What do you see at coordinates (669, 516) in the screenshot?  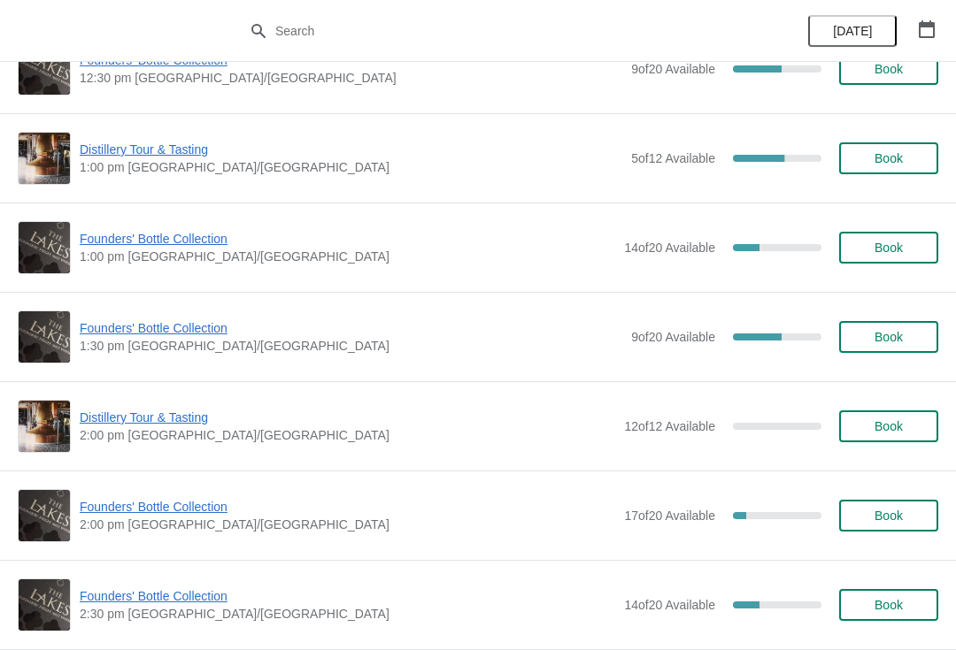 I see `span: 17 of 20 Available` at bounding box center [669, 516].